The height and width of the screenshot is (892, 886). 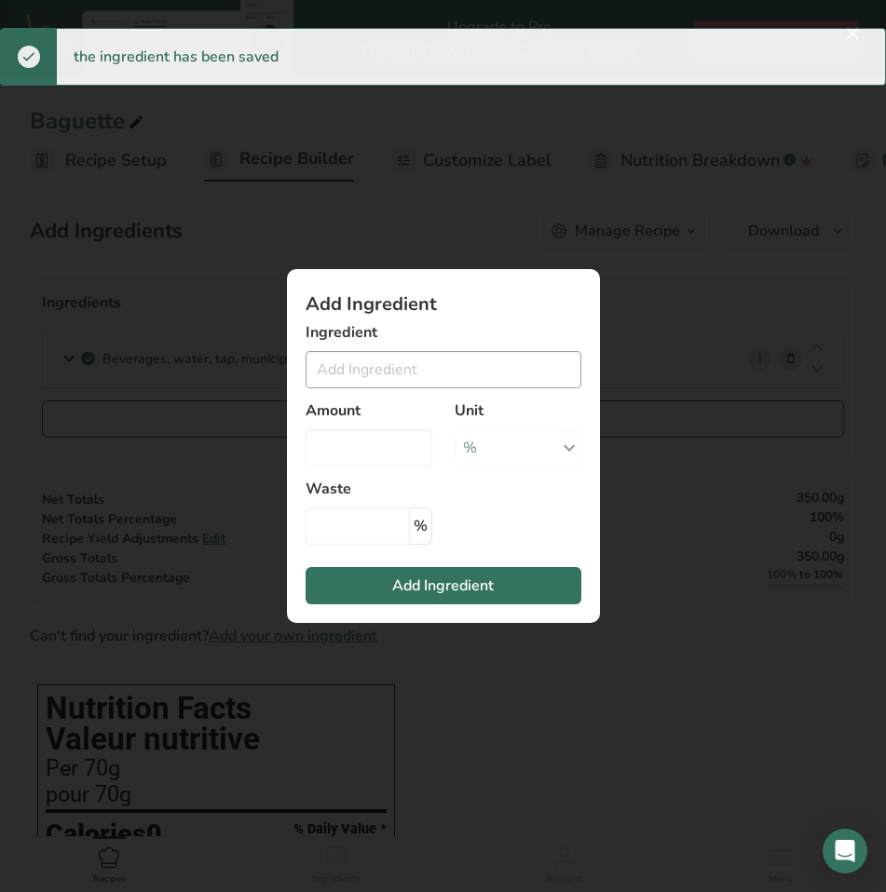 I want to click on input: Add Ingredient, so click(x=443, y=370).